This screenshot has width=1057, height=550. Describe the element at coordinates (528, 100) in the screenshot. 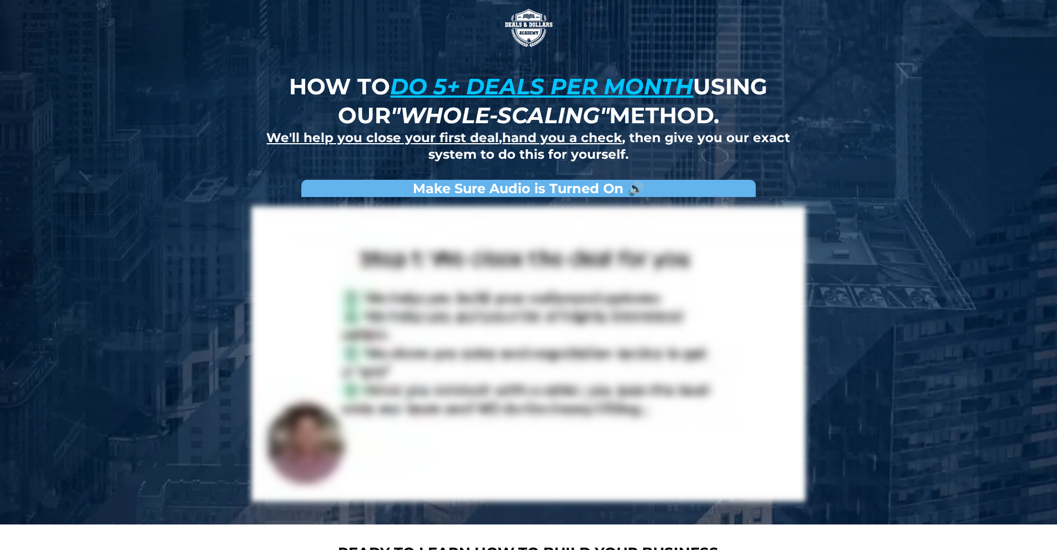

I see `strong: How to using our method.` at that location.